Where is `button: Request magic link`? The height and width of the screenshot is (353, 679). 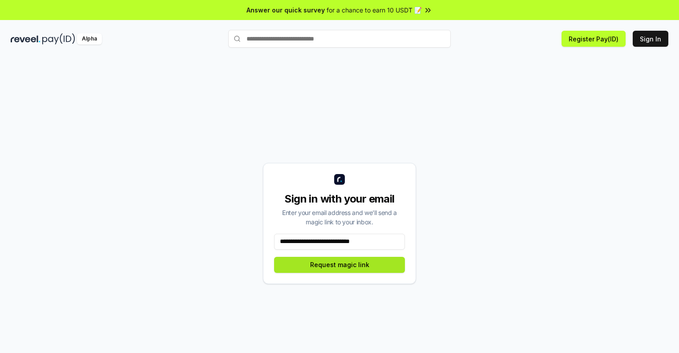
button: Request magic link is located at coordinates (340, 265).